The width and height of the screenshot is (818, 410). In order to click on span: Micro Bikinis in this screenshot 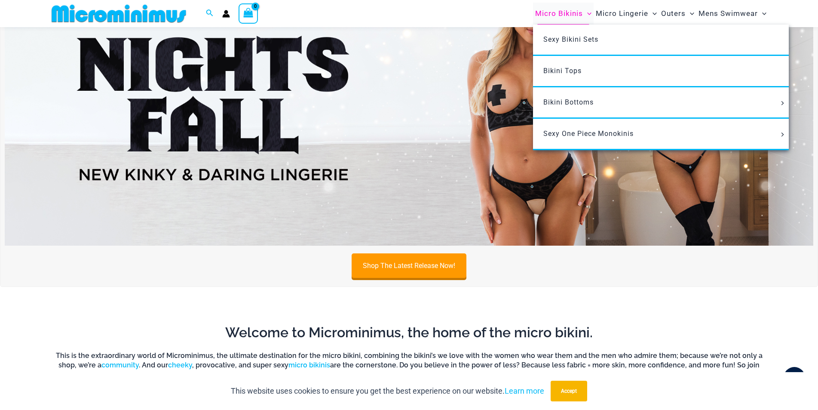, I will do `click(559, 13)`.